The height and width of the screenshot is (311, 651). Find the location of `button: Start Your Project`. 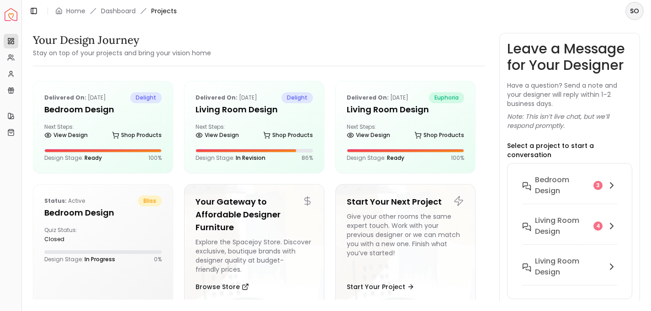

button: Start Your Project is located at coordinates (381, 287).